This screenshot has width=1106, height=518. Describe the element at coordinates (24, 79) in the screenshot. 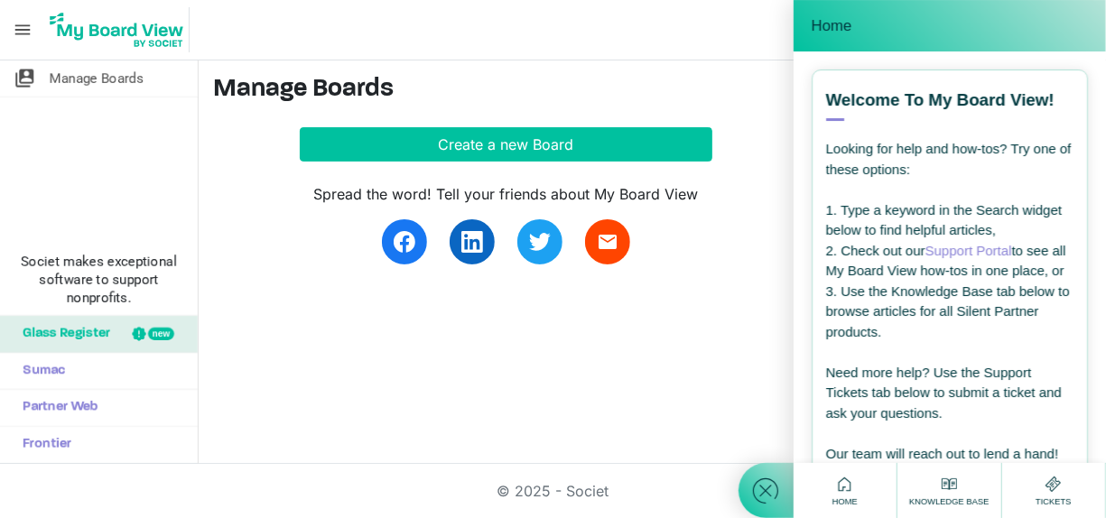

I see `span: switch_account` at that location.